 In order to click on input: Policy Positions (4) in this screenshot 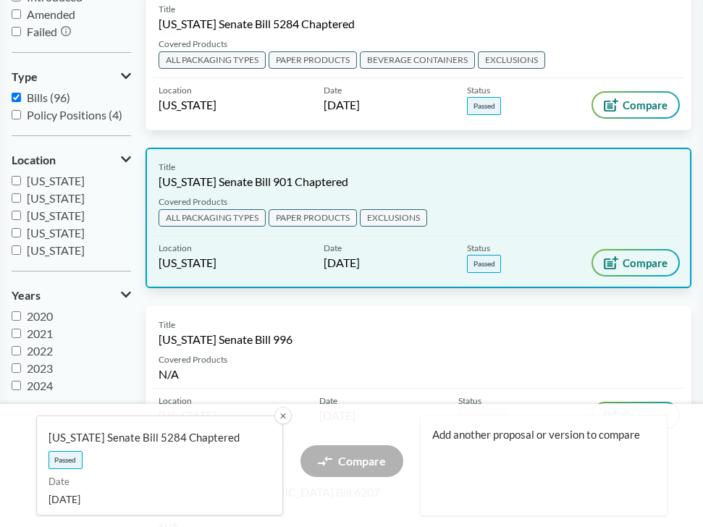, I will do `click(16, 114)`.